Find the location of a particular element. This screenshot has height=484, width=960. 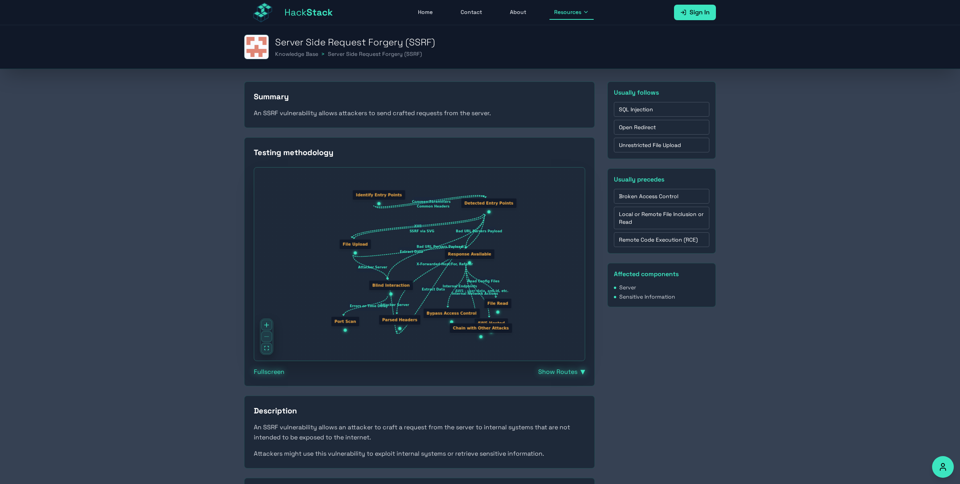

p: An SSRF vulnerability allows an attacker to craft a request from the server to internal systems t... is located at coordinates (419, 433).